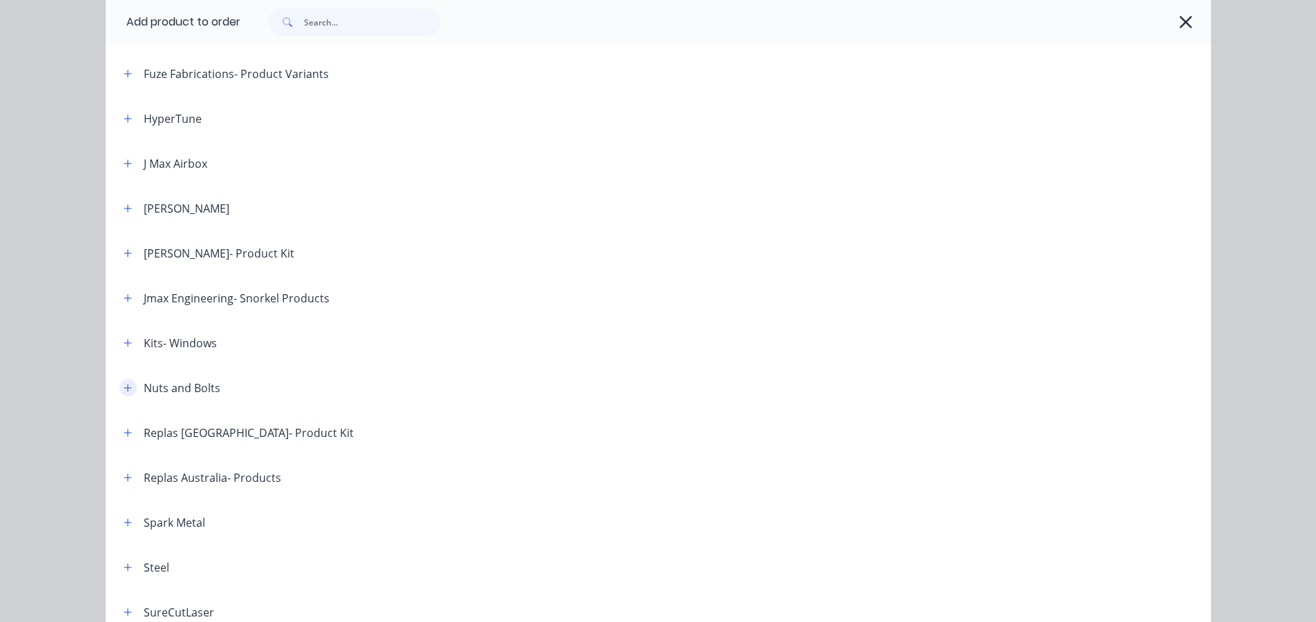 The image size is (1316, 622). What do you see at coordinates (182, 388) in the screenshot?
I see `div: Nuts and Bolts` at bounding box center [182, 388].